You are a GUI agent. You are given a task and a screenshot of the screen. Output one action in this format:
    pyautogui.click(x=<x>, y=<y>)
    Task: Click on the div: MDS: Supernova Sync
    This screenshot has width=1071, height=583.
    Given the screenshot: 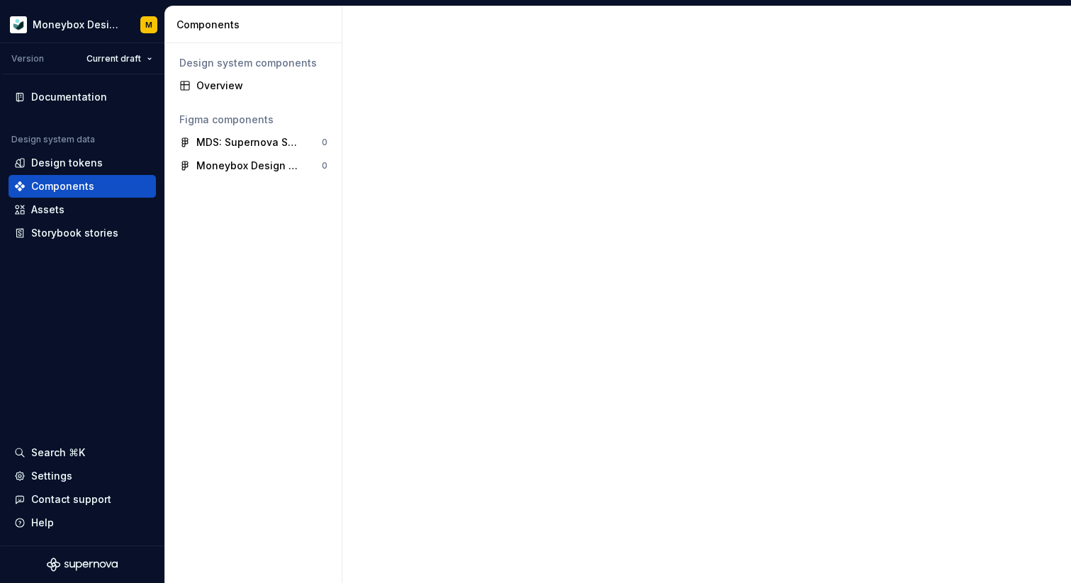 What is the action you would take?
    pyautogui.click(x=249, y=142)
    